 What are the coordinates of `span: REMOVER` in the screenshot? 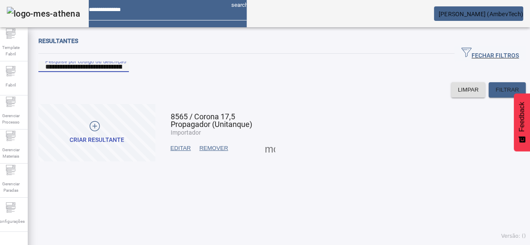 It's located at (213, 148).